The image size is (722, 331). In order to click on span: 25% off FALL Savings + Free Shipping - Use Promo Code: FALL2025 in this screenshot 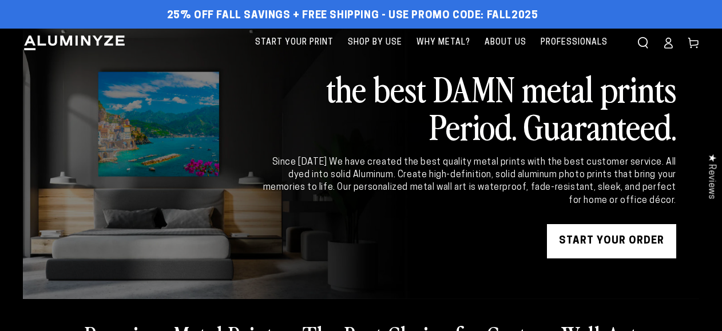, I will do `click(352, 16)`.